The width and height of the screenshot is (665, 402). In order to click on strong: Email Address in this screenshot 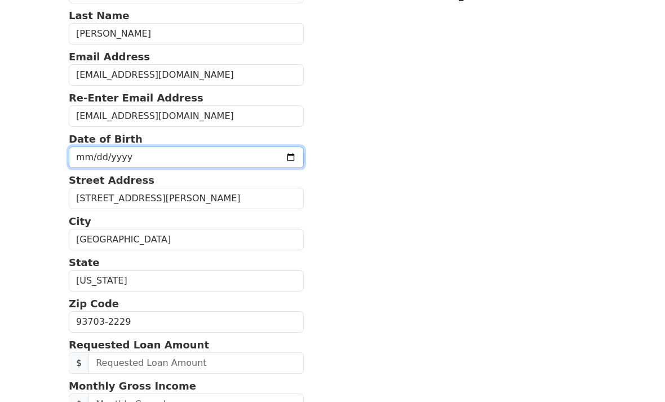, I will do `click(109, 56)`.